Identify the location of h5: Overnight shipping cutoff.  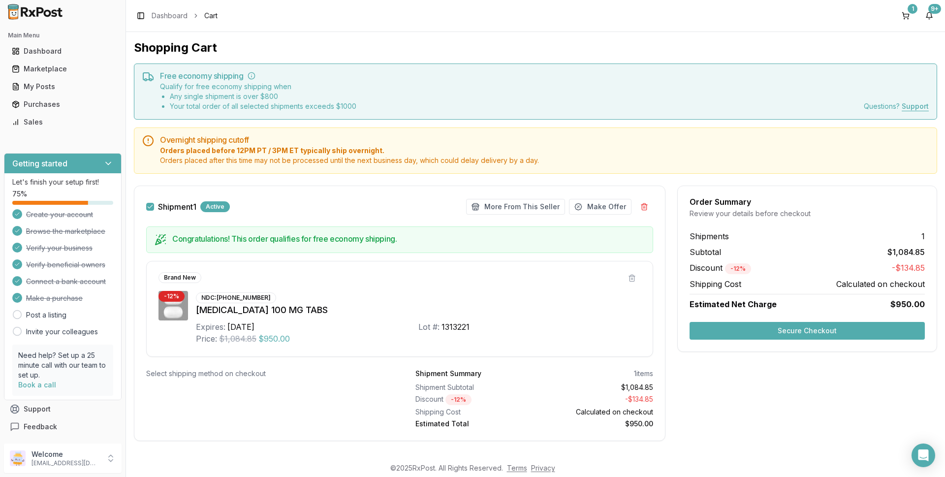
(544, 140).